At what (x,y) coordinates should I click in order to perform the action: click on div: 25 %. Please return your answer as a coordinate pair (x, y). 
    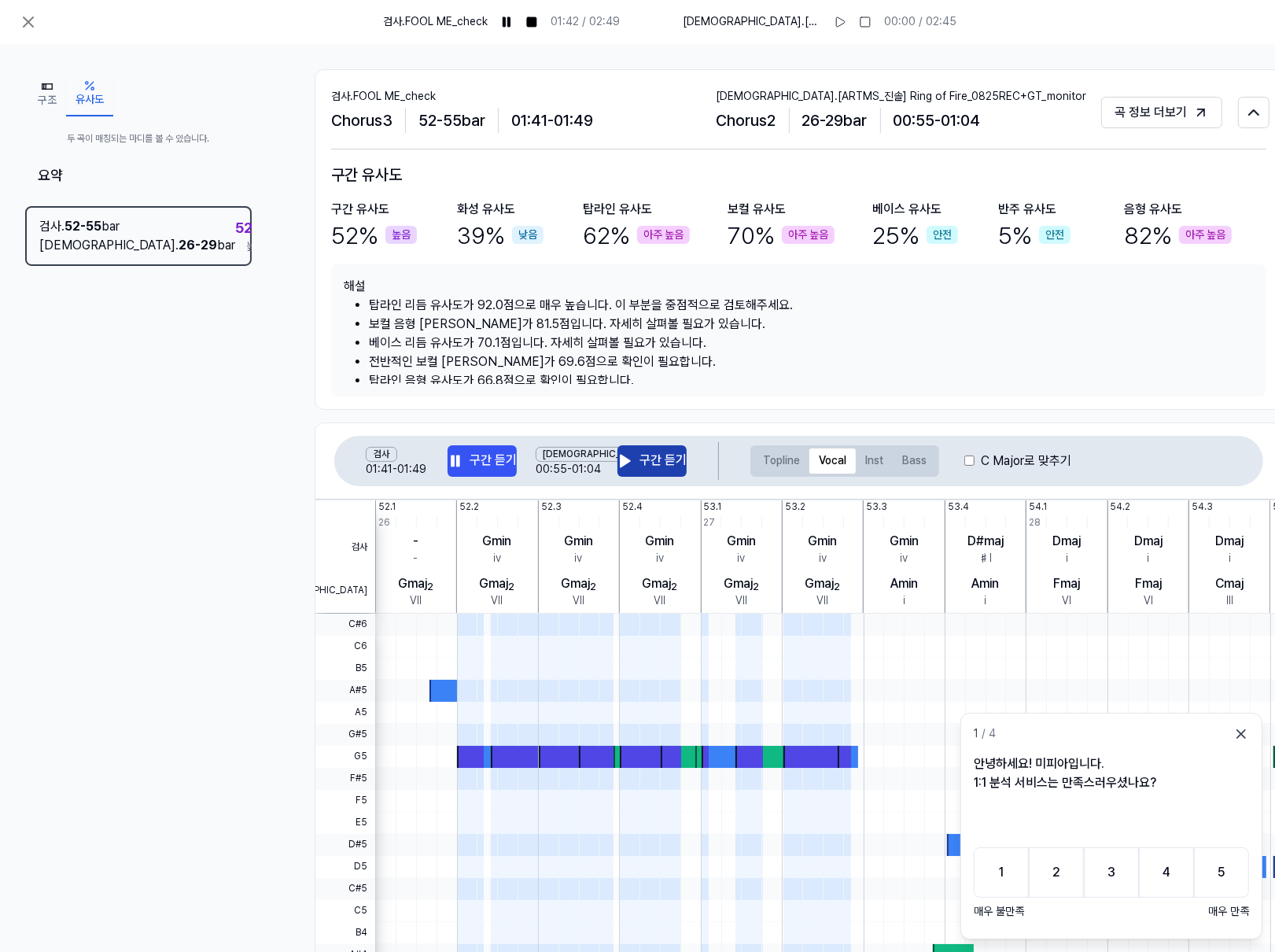
    Looking at the image, I should click on (915, 235).